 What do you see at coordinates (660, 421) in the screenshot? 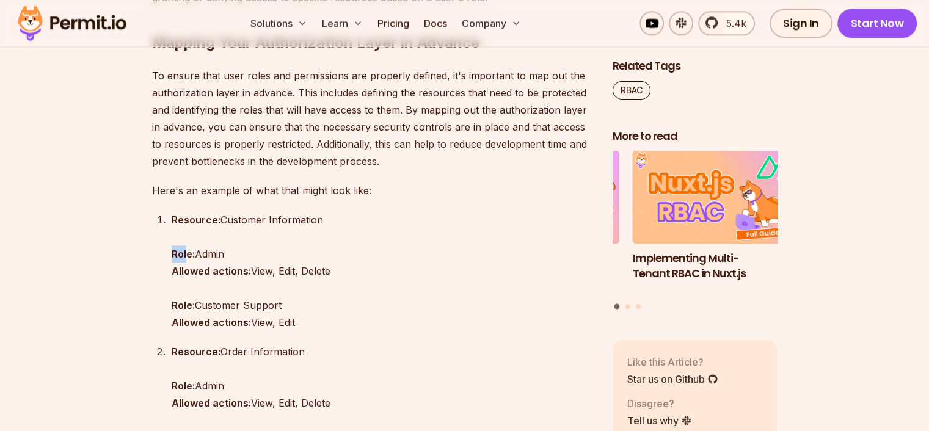
I see `a: Tell us why` at bounding box center [660, 421].